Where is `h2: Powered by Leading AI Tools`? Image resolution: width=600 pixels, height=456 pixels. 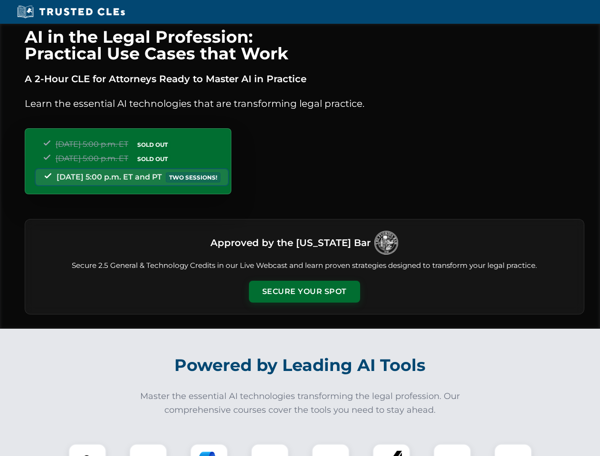 h2: Powered by Leading AI Tools is located at coordinates (300, 366).